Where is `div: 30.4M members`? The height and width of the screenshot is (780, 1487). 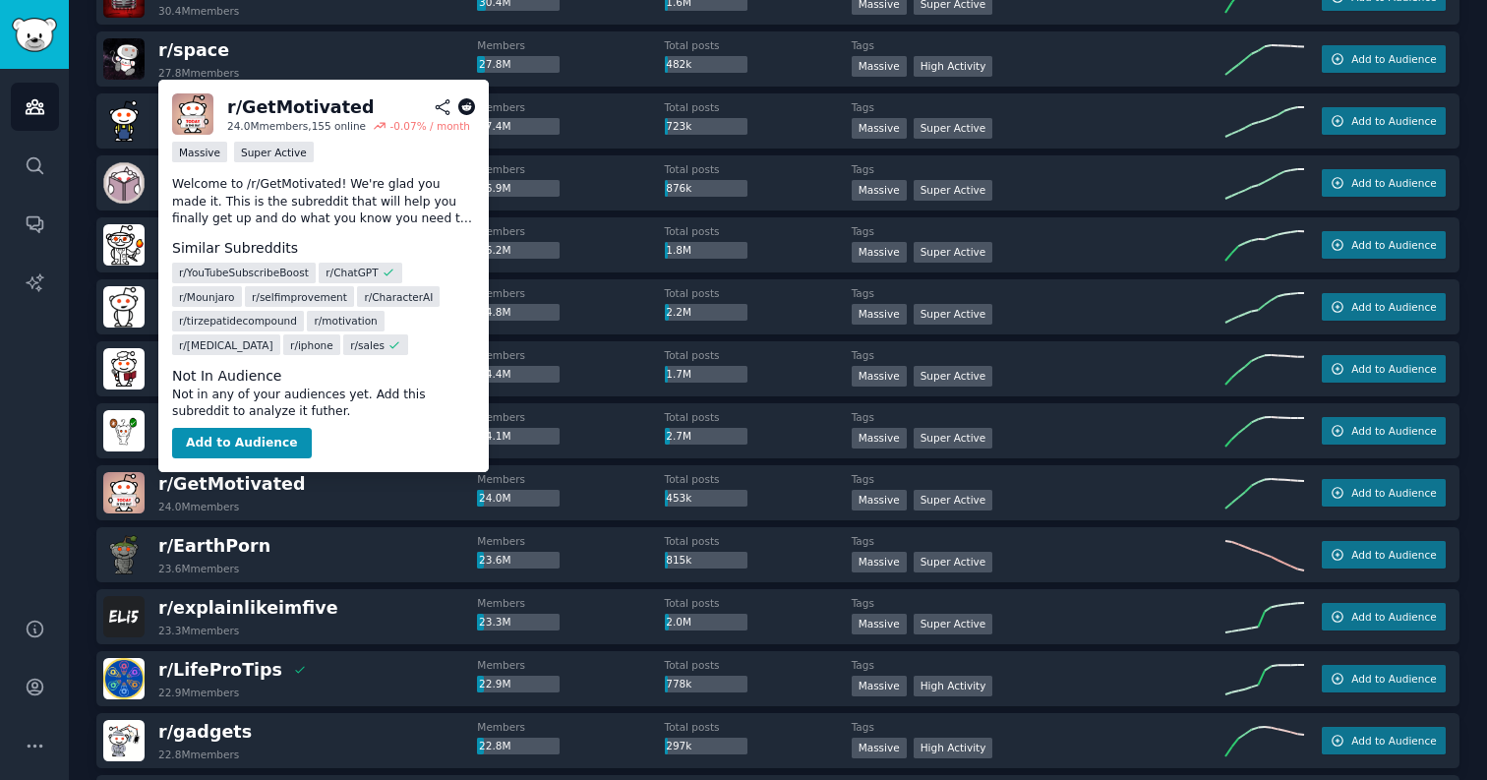 div: 30.4M members is located at coordinates (199, 11).